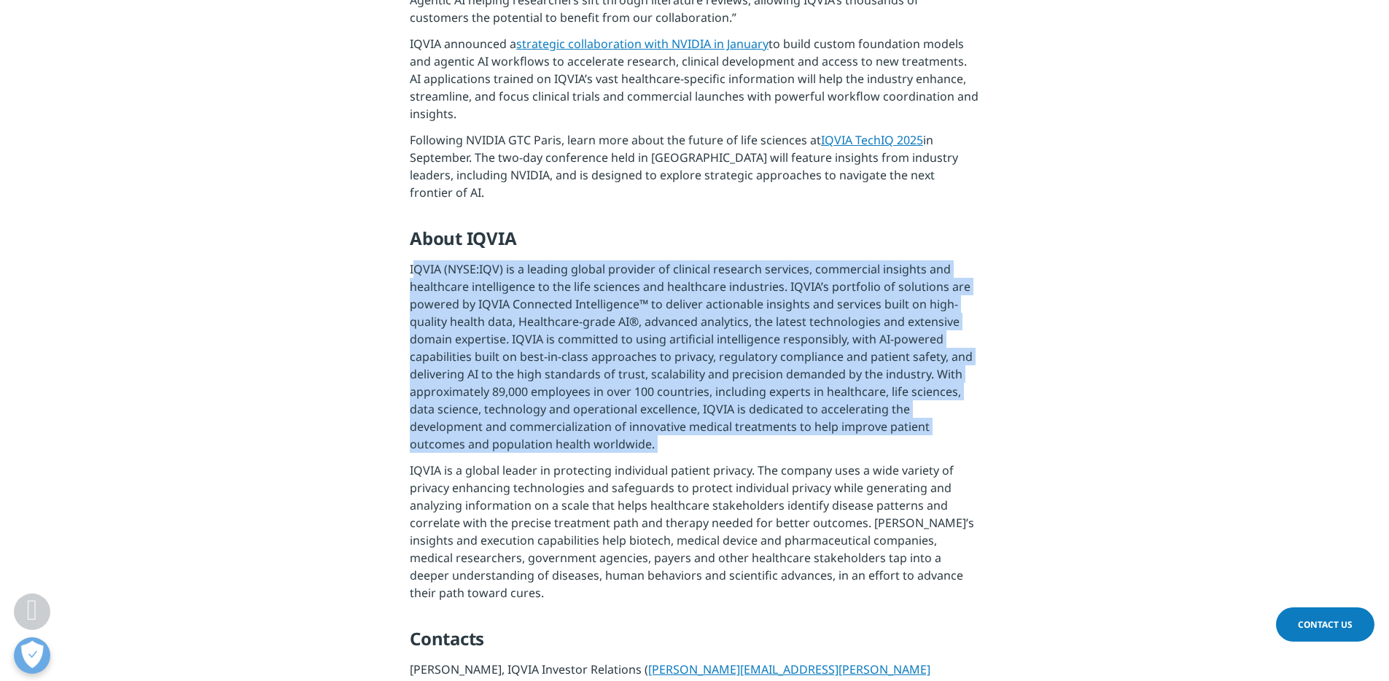  I want to click on button: Open Preferences, so click(32, 656).